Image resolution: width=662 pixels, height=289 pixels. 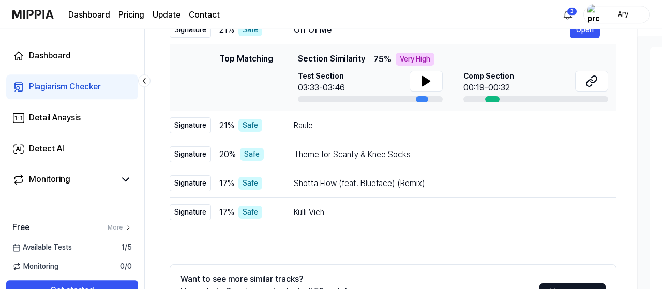 I want to click on a: Monitoring, so click(x=64, y=179).